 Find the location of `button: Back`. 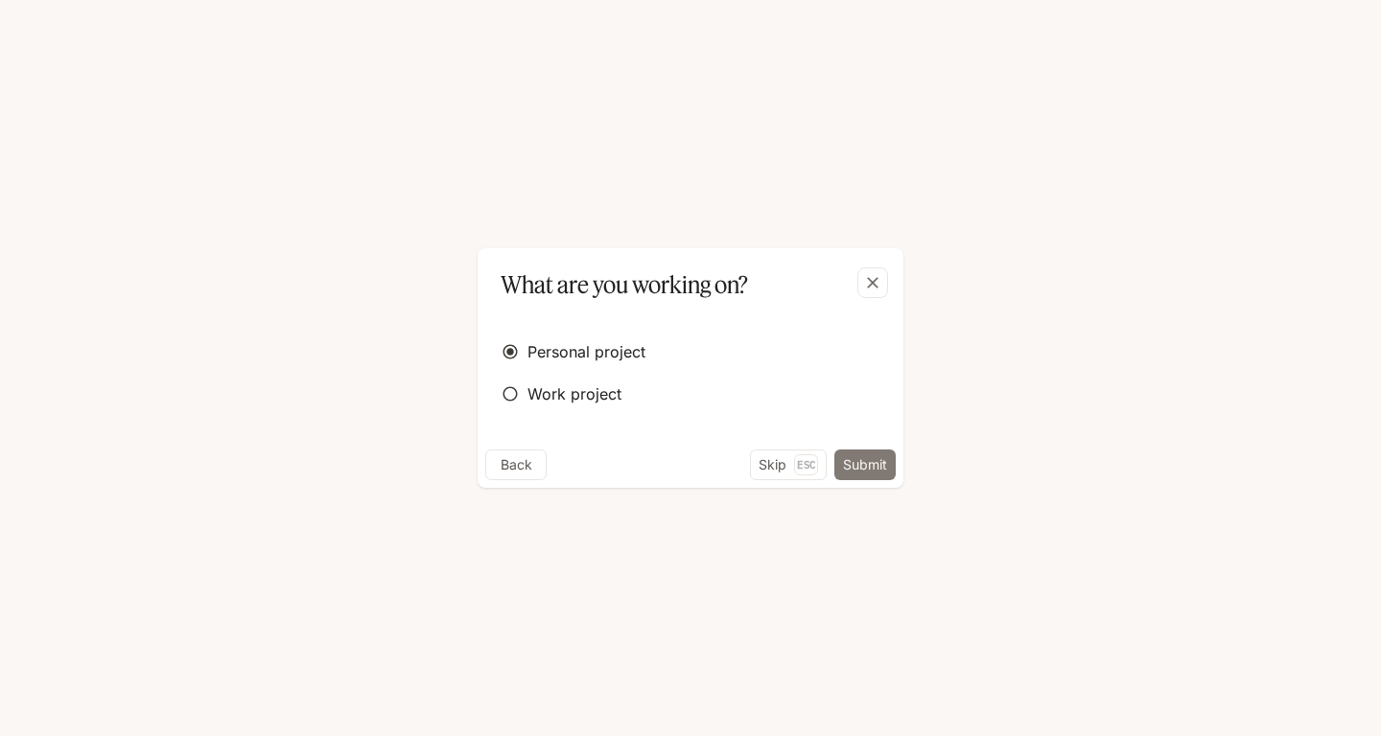

button: Back is located at coordinates (516, 465).